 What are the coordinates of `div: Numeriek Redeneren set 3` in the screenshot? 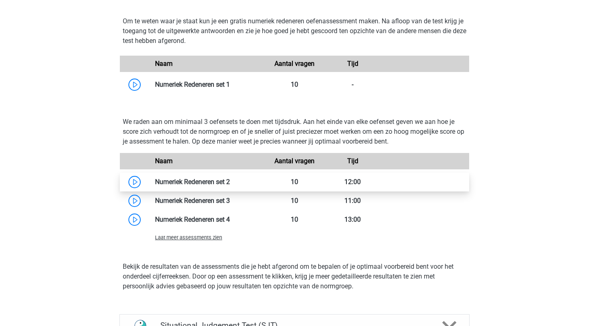 It's located at (207, 201).